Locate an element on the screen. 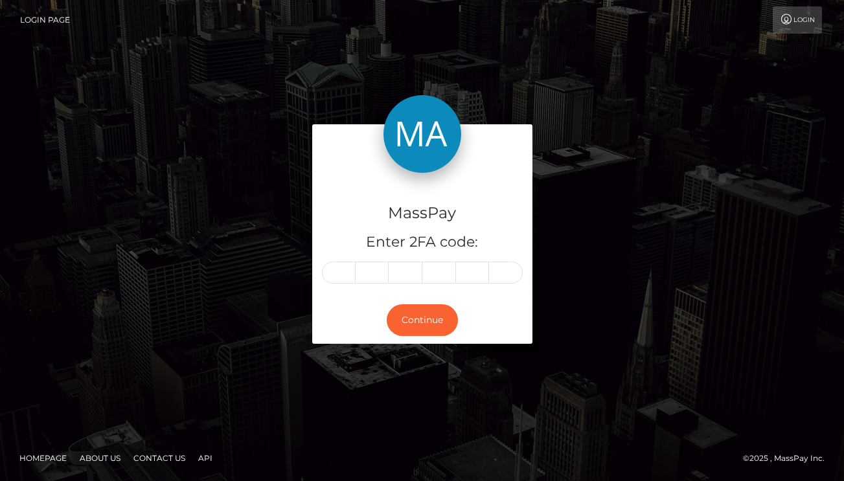 Image resolution: width=844 pixels, height=481 pixels. a: Login is located at coordinates (798, 20).